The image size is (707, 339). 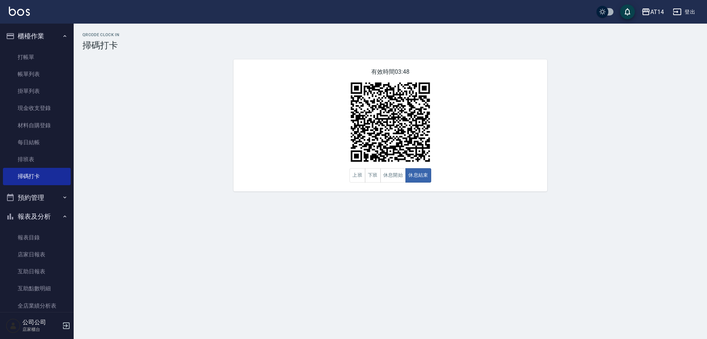 What do you see at coordinates (37, 176) in the screenshot?
I see `a: 掃碼打卡` at bounding box center [37, 176].